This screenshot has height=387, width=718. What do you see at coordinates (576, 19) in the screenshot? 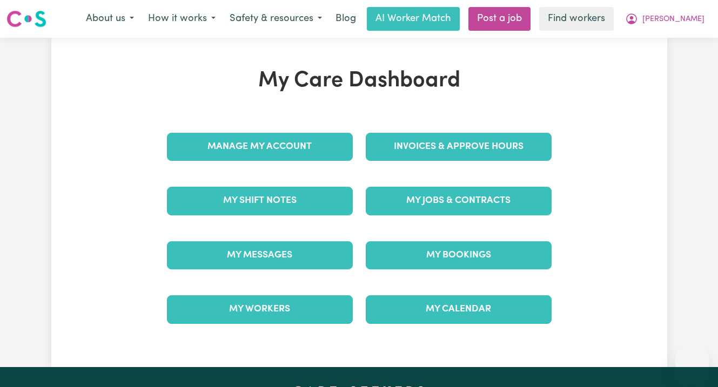
I see `a: Find workers` at bounding box center [576, 19].